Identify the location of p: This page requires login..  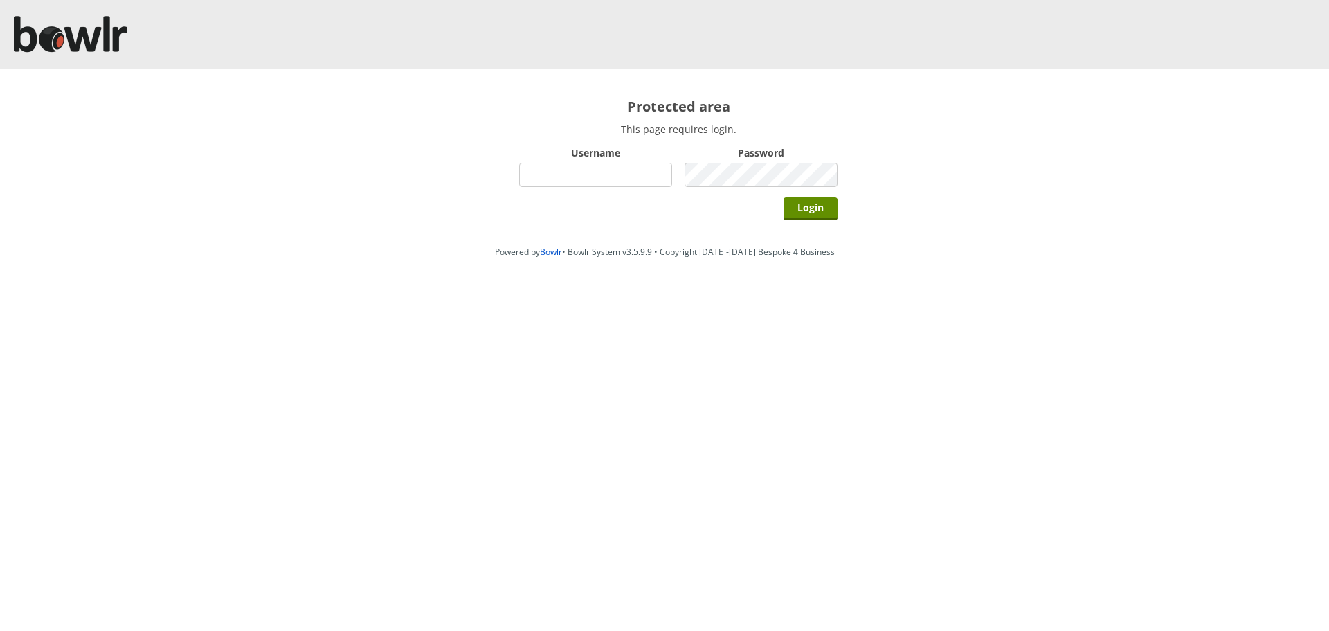
(679, 129).